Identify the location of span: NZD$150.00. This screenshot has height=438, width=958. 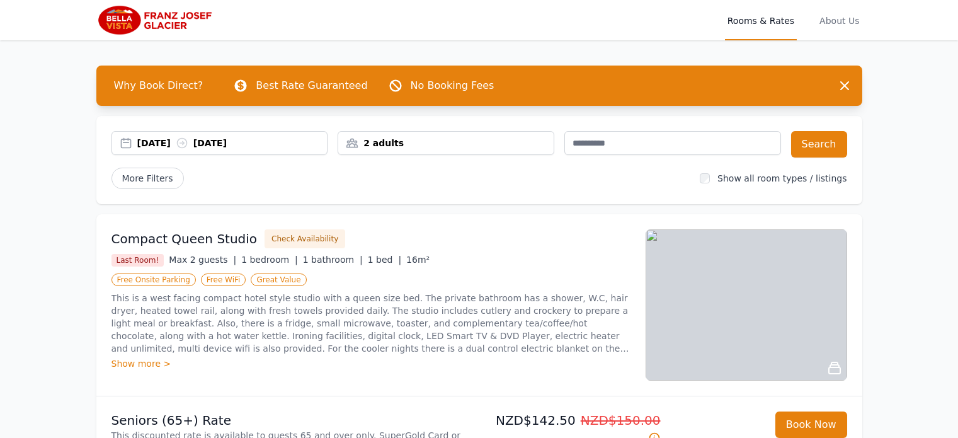
(621, 420).